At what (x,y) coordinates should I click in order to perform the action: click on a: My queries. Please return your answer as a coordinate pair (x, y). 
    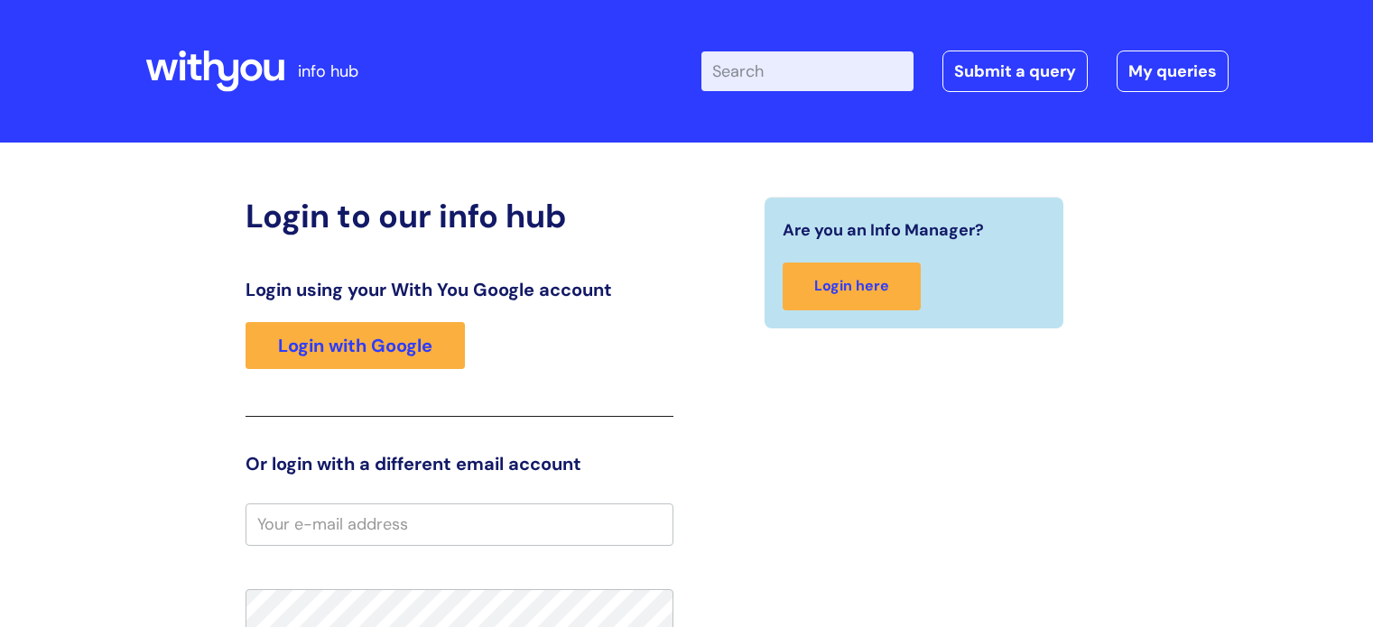
    Looking at the image, I should click on (1173, 71).